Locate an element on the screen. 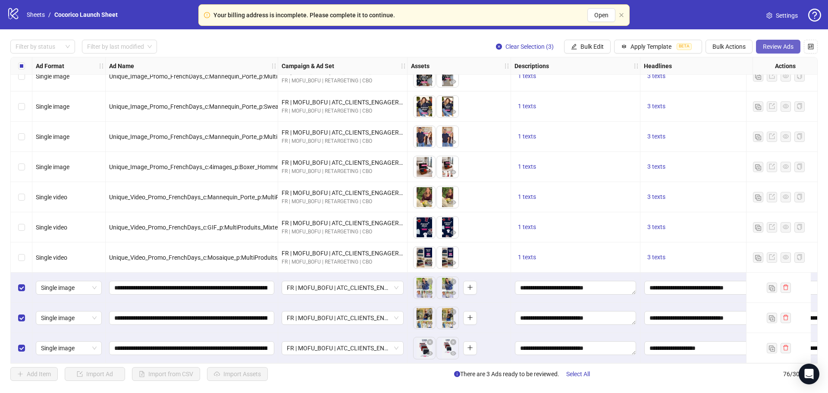 The width and height of the screenshot is (828, 393). a: Cocorico Launch Sheet is located at coordinates (86, 15).